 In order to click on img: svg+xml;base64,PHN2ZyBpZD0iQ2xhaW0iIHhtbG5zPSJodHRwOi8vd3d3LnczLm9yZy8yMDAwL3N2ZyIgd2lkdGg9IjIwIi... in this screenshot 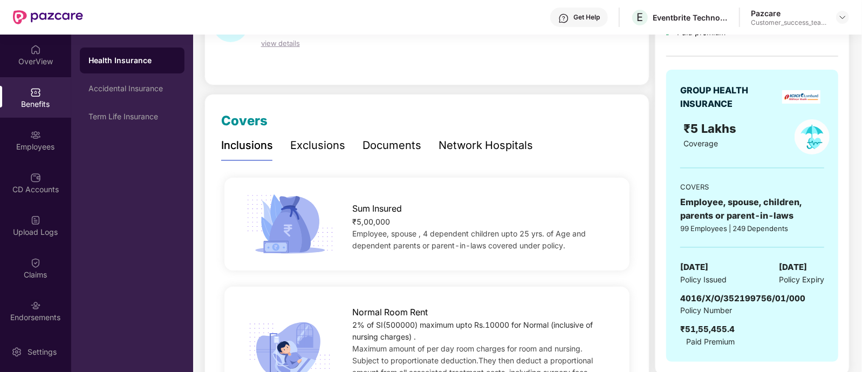, I will do `click(36, 263)`.